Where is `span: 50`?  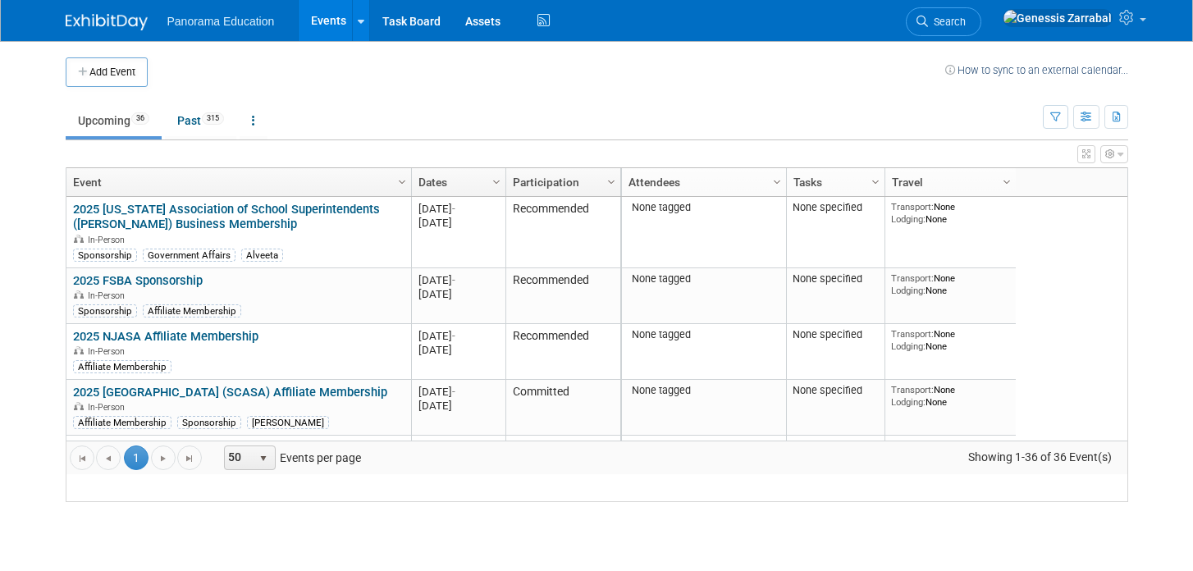 span: 50 is located at coordinates (239, 458).